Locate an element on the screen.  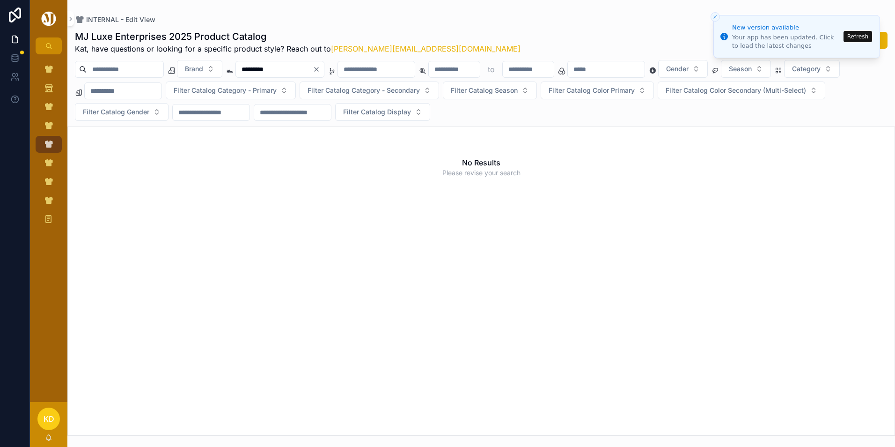
span: Filter Catalog Category - Secondary is located at coordinates (364, 90).